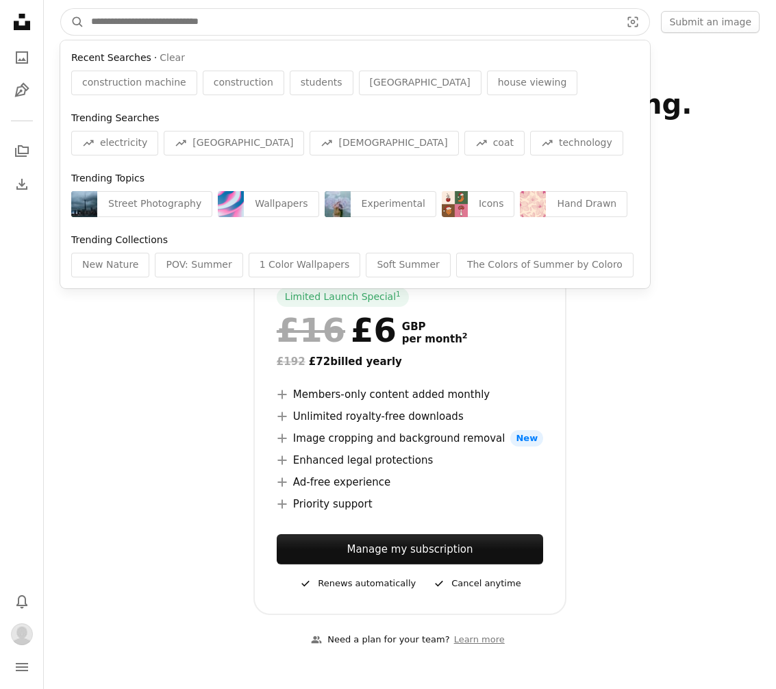 This screenshot has width=776, height=689. What do you see at coordinates (338, 204) in the screenshot?
I see `img: premium_photo-1755890950394-d560a489a3c6` at bounding box center [338, 204].